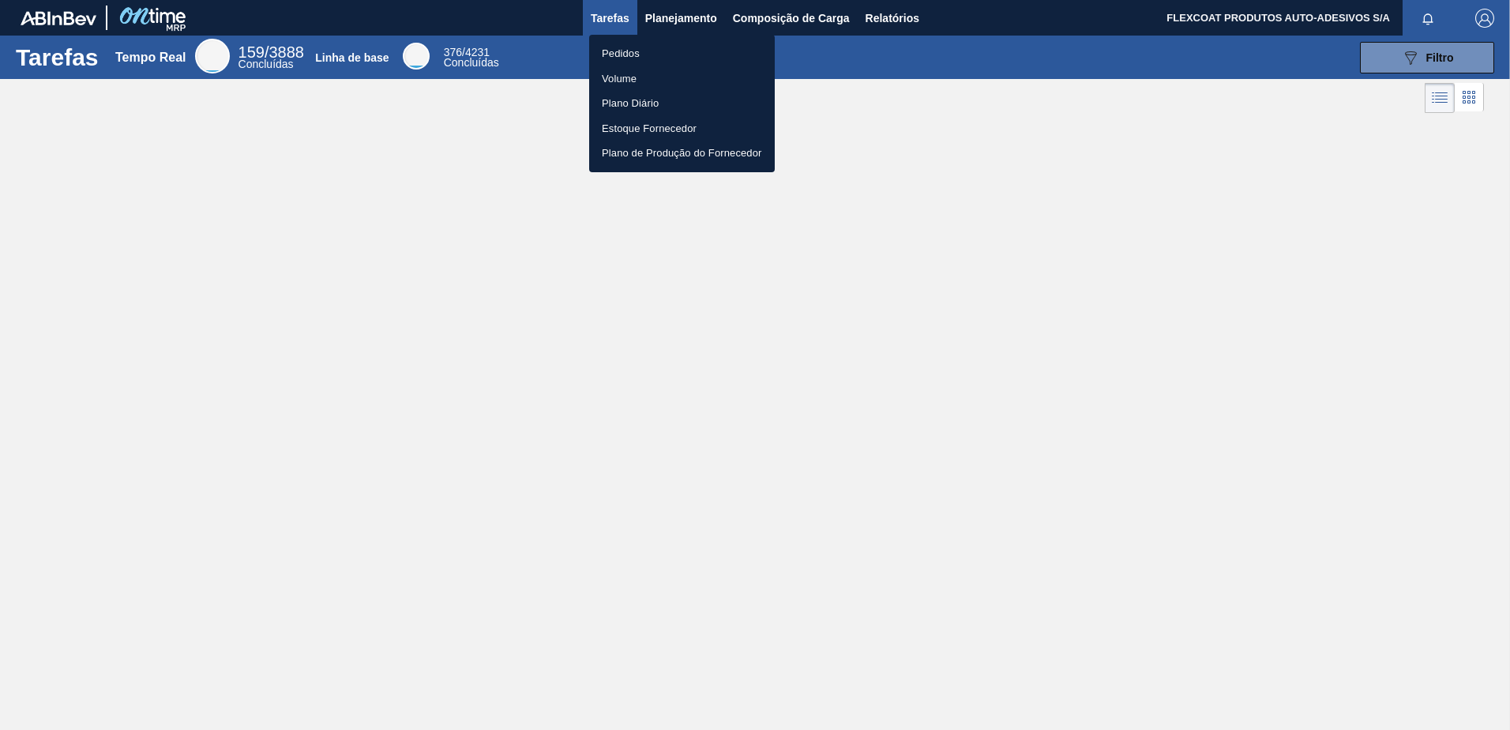 This screenshot has height=730, width=1510. Describe the element at coordinates (681, 153) in the screenshot. I see `li: Plano de Produção do Fornecedor` at that location.